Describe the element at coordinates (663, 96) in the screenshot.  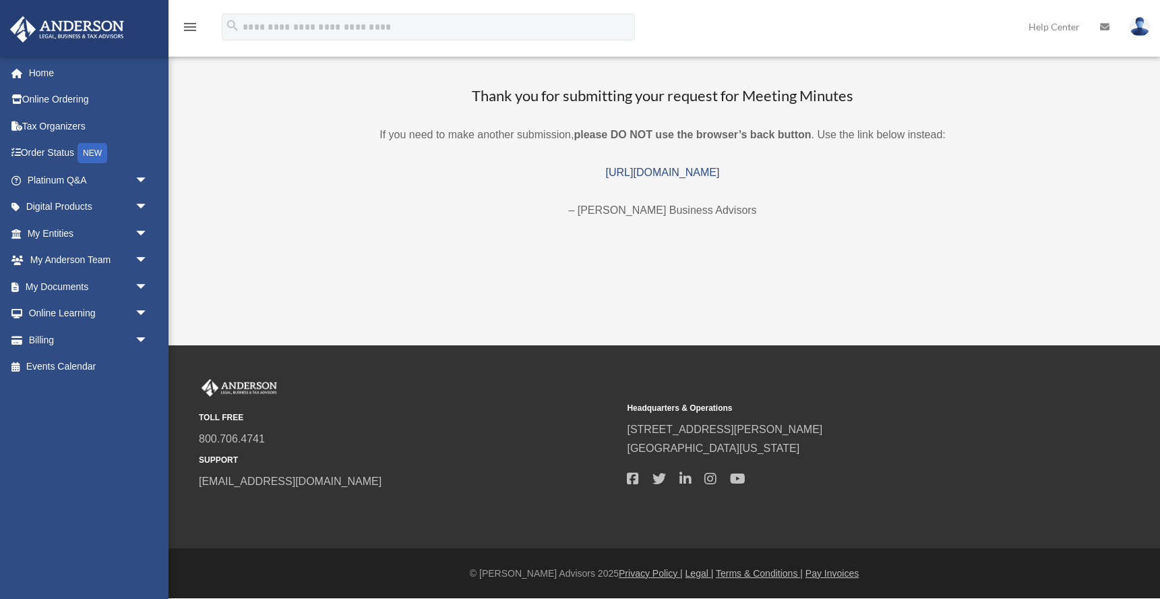
I see `h3: Thank you for submitting your request for Meeting Minutes` at that location.